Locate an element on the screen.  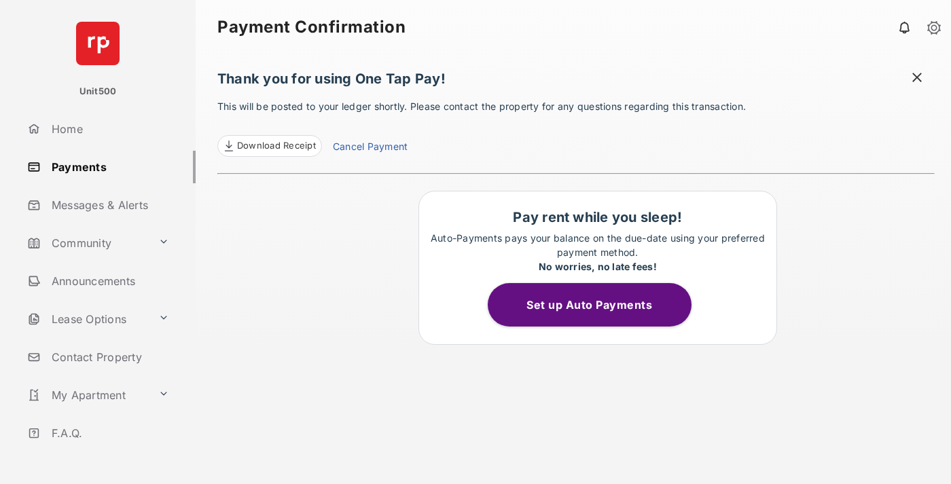
a: Payments is located at coordinates (109, 167).